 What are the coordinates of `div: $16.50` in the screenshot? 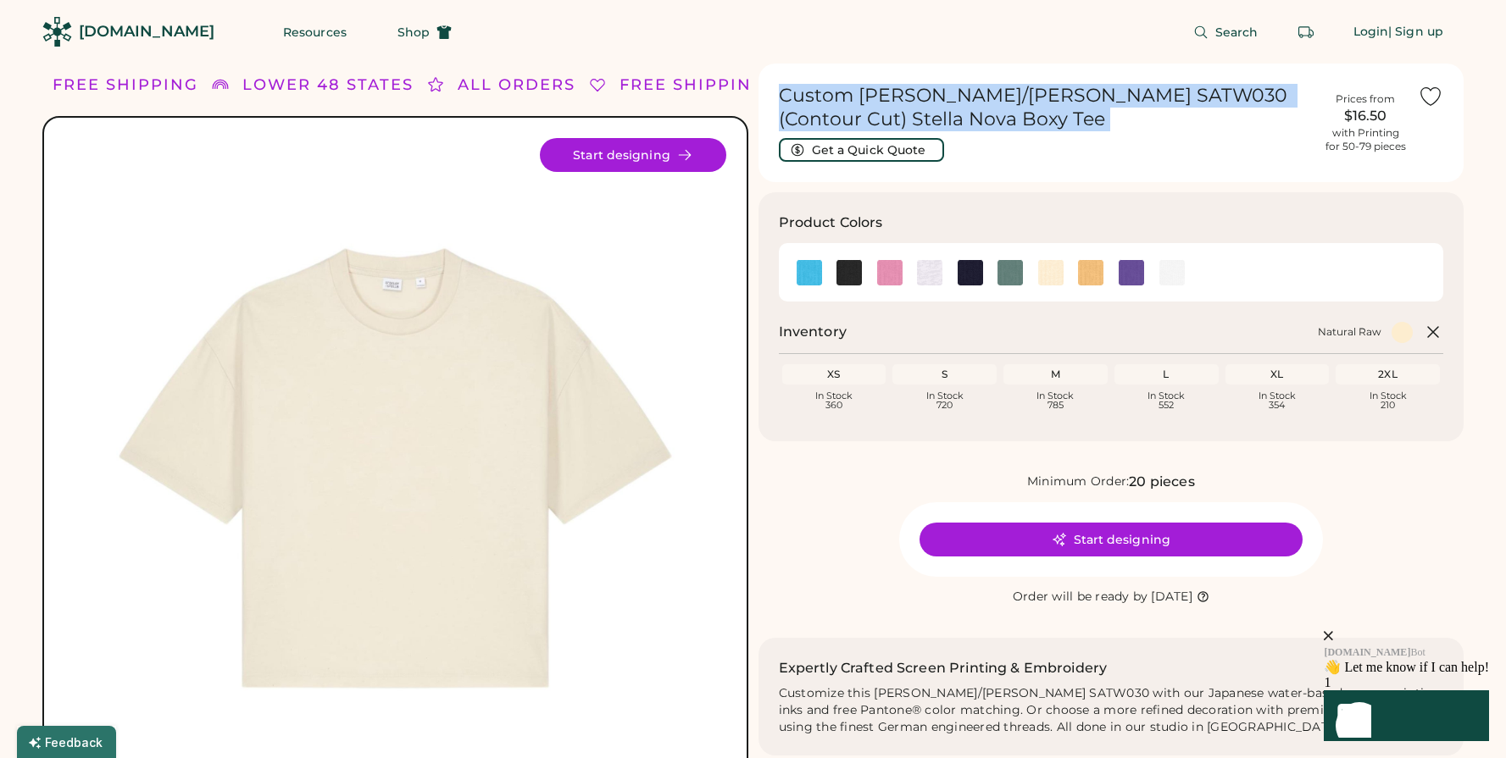 It's located at (1365, 116).